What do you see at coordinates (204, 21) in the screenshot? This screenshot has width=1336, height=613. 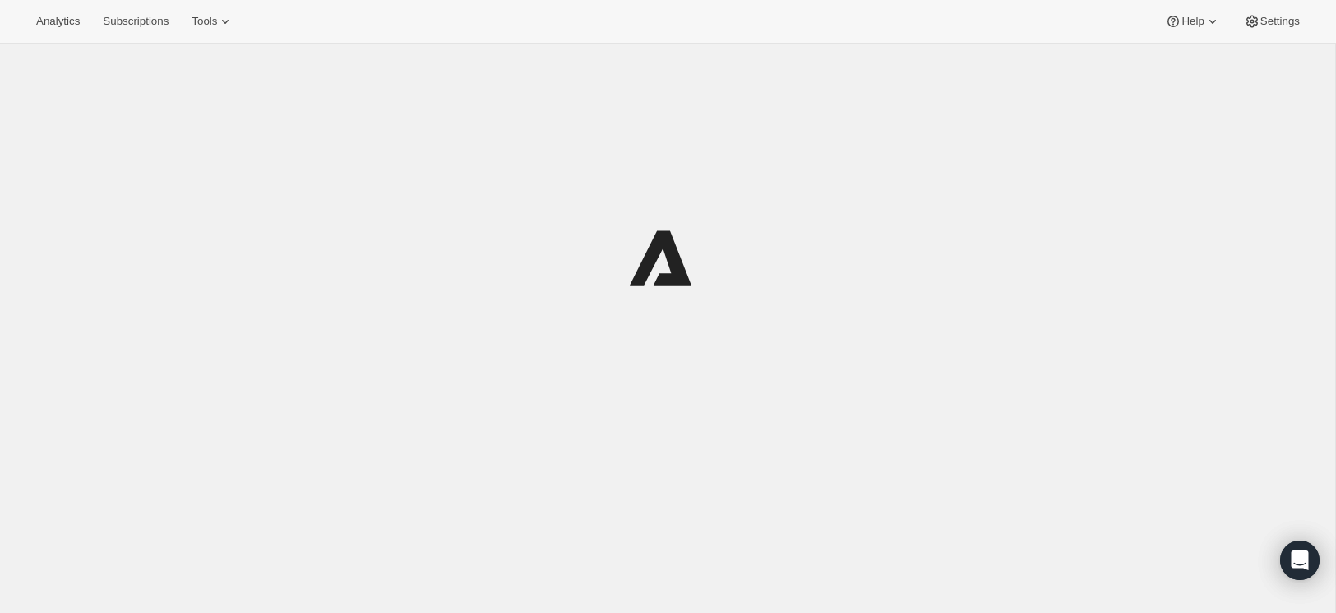 I see `span: Tools` at bounding box center [204, 21].